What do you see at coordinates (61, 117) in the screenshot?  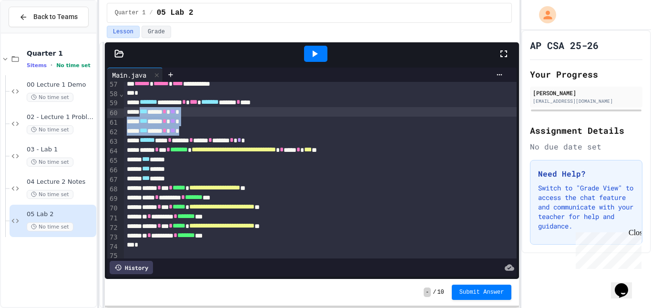 I see `span: 02 - Lecture 1 Problem 2` at bounding box center [61, 117].